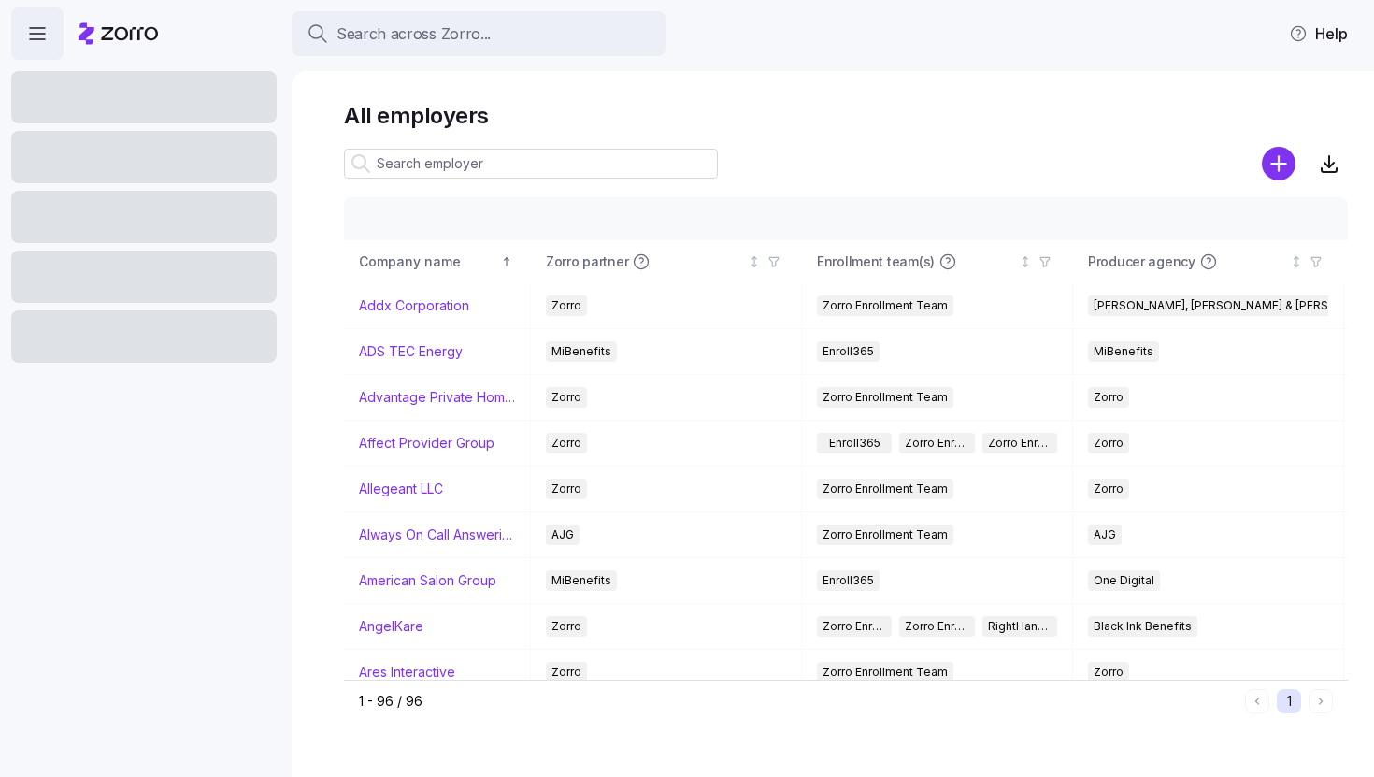  I want to click on button: Search across Zorro..., so click(479, 34).